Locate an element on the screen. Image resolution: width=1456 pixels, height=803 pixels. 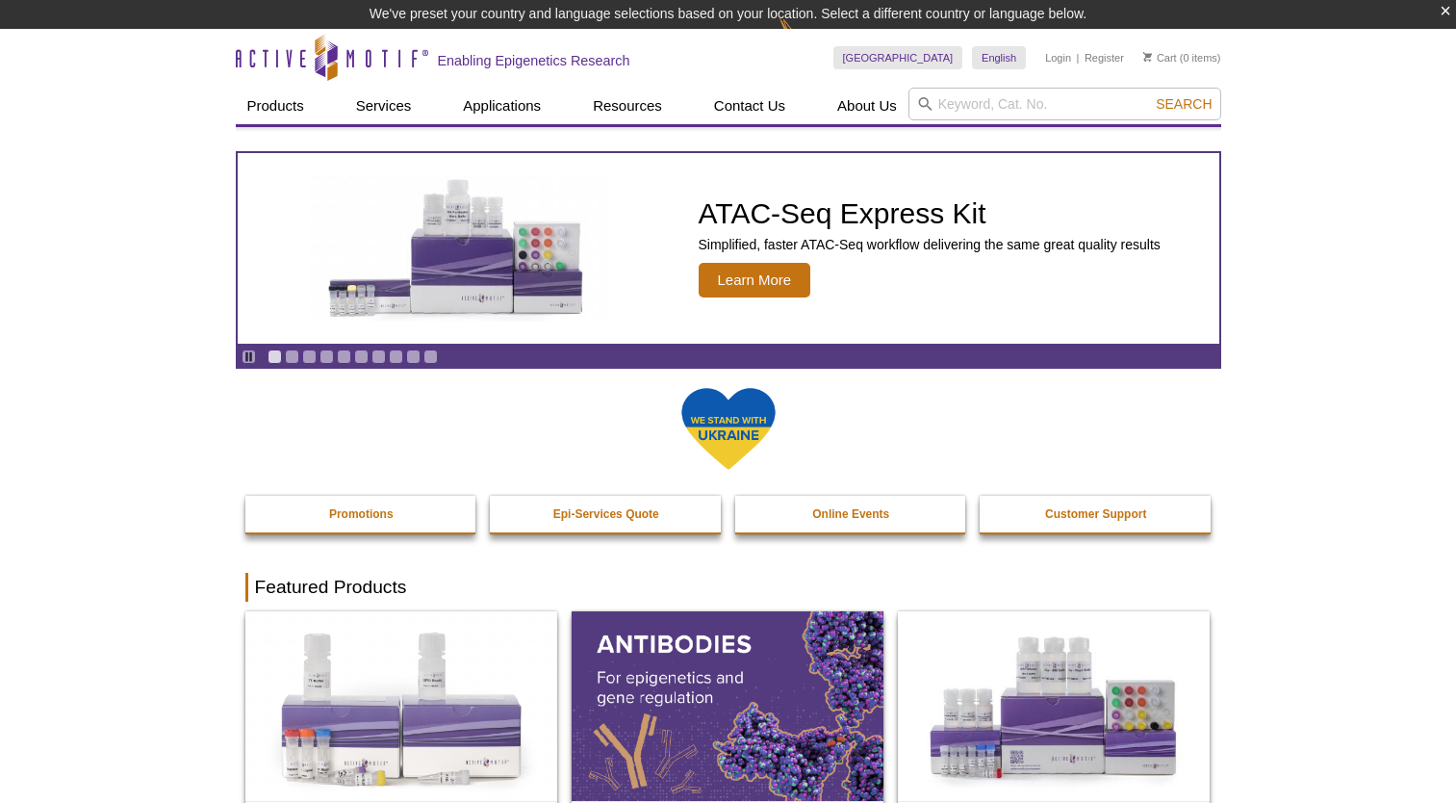
img: We Stand With Ukraine is located at coordinates (729, 428).